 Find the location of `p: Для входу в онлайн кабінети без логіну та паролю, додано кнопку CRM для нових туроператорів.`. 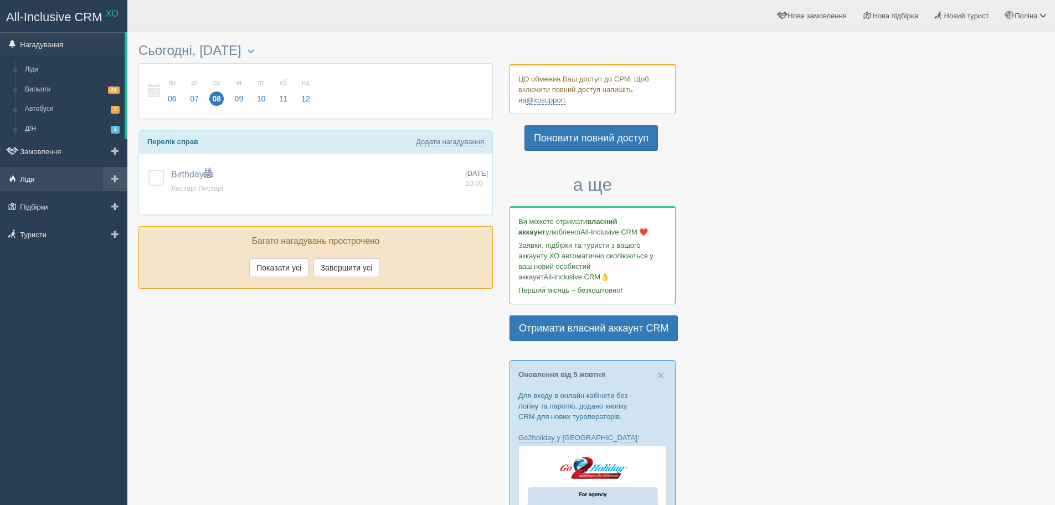

p: Для входу в онлайн кабінети без логіну та паролю, додано кнопку CRM для нових туроператорів. is located at coordinates (593, 405).